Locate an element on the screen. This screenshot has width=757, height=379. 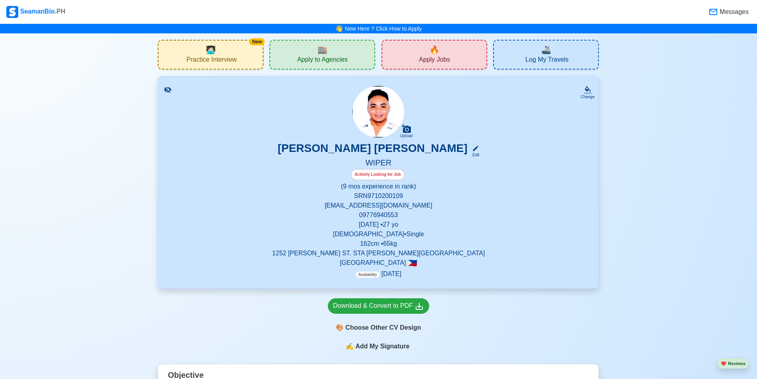
span: Apply to Agencies is located at coordinates (322, 60).